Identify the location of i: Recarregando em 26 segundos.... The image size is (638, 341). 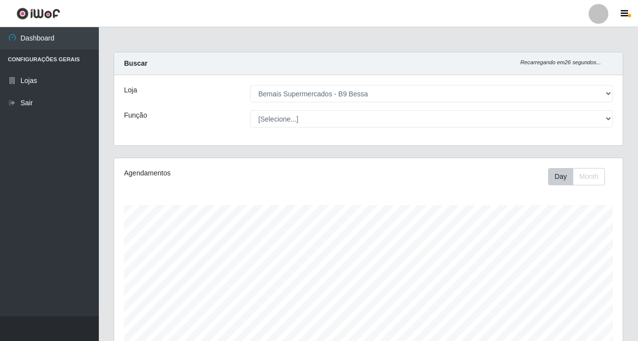
(561, 62).